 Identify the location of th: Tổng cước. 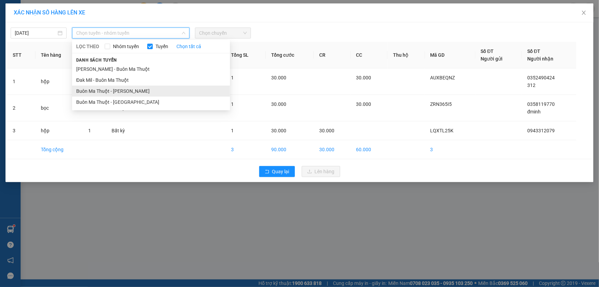
(290, 55).